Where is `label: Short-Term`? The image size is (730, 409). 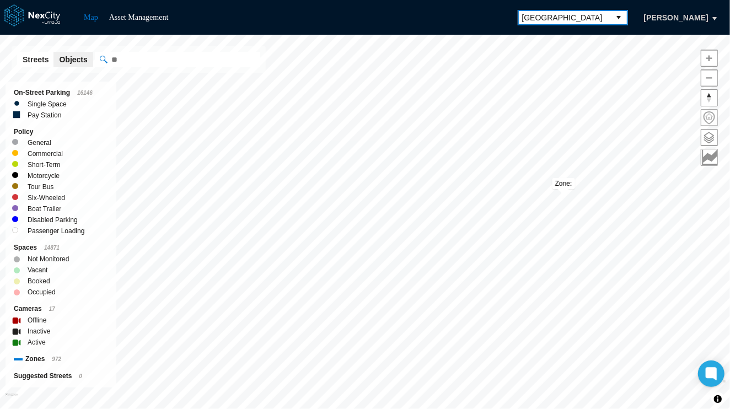 label: Short-Term is located at coordinates (44, 165).